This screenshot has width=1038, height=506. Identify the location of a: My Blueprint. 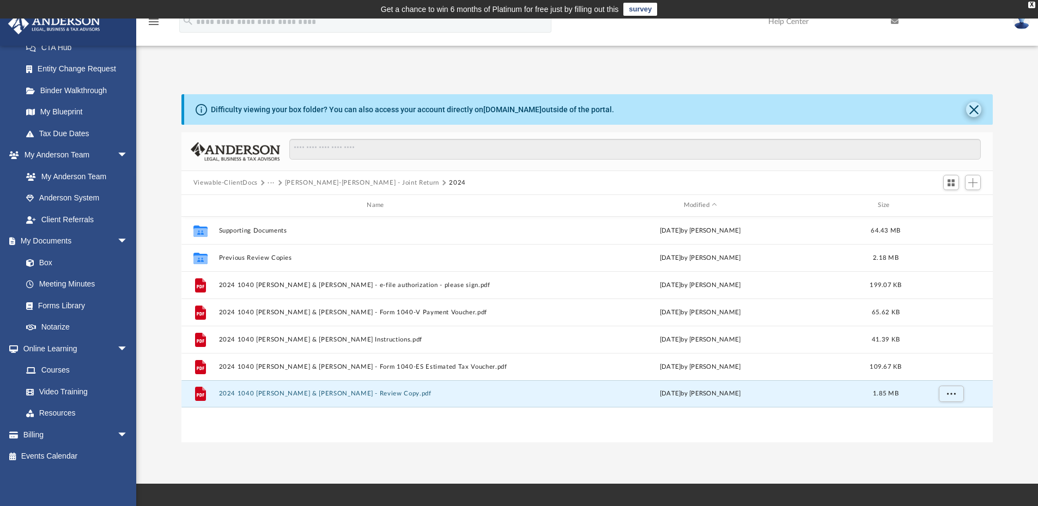
(77, 112).